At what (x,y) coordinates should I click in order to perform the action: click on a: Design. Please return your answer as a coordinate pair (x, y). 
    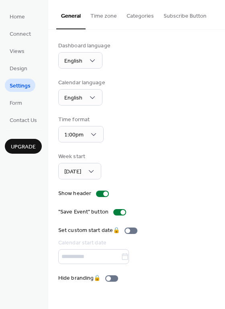
    Looking at the image, I should click on (18, 68).